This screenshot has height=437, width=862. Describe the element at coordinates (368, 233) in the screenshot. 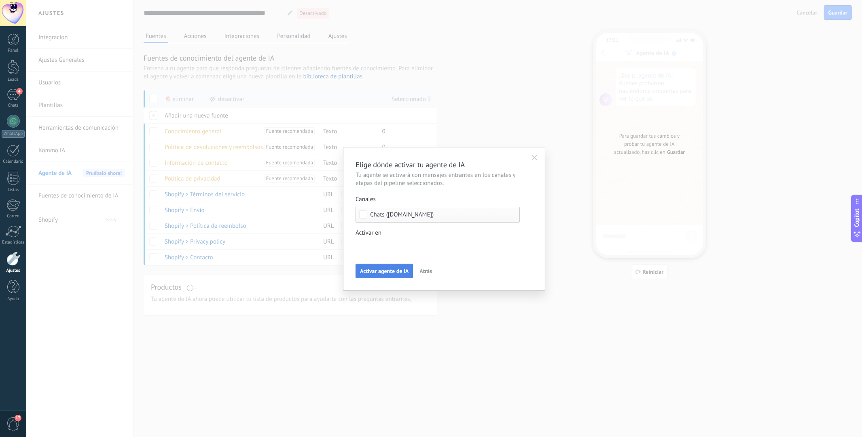

I see `span: Activar en` at that location.